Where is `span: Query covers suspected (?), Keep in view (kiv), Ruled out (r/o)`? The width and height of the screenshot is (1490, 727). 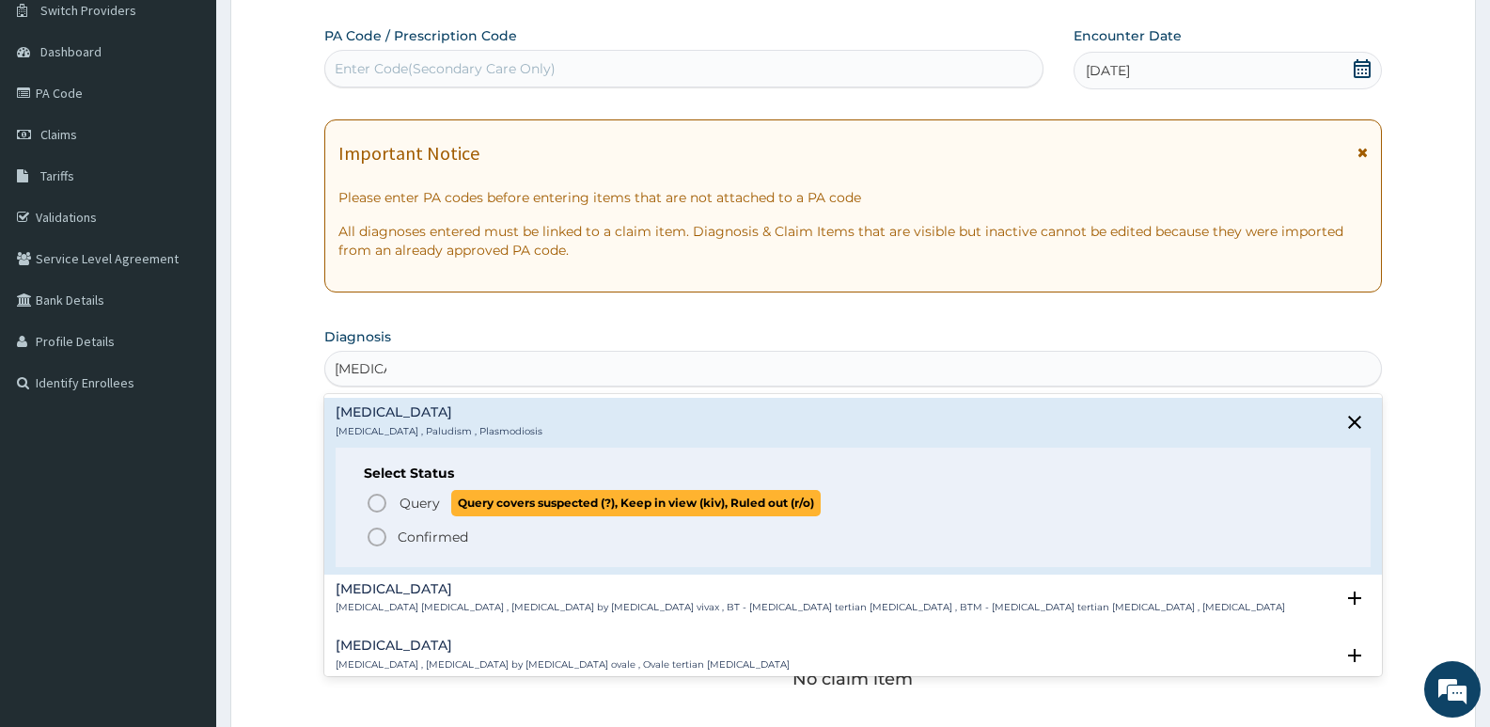
span: Query covers suspected (?), Keep in view (kiv), Ruled out (r/o) is located at coordinates (636, 502).